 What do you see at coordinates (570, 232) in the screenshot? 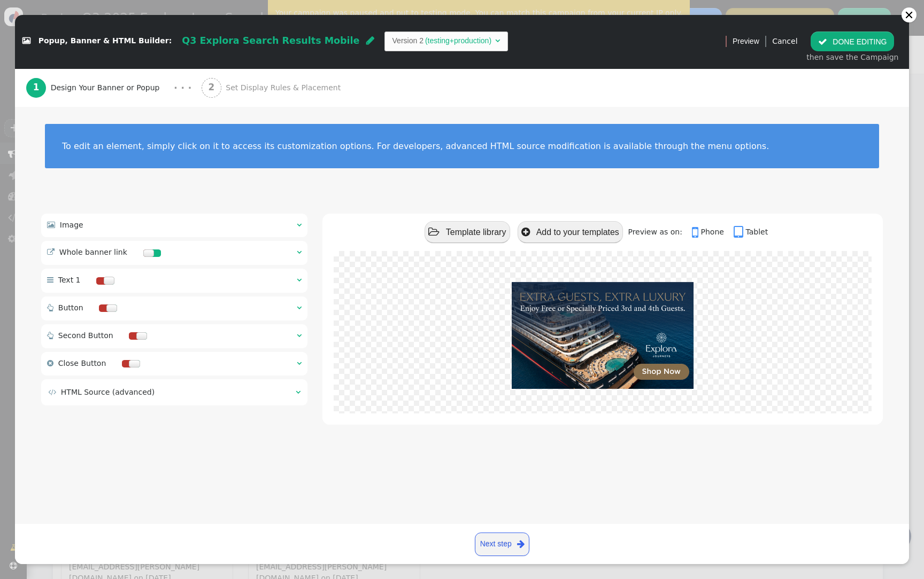
I see `button: Add to your templates` at bounding box center [570, 232].